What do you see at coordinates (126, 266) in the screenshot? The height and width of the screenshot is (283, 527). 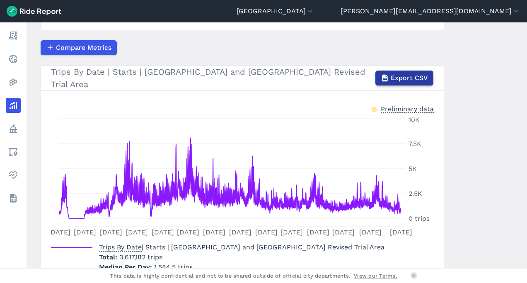 I see `span: Median Per Day` at bounding box center [126, 266].